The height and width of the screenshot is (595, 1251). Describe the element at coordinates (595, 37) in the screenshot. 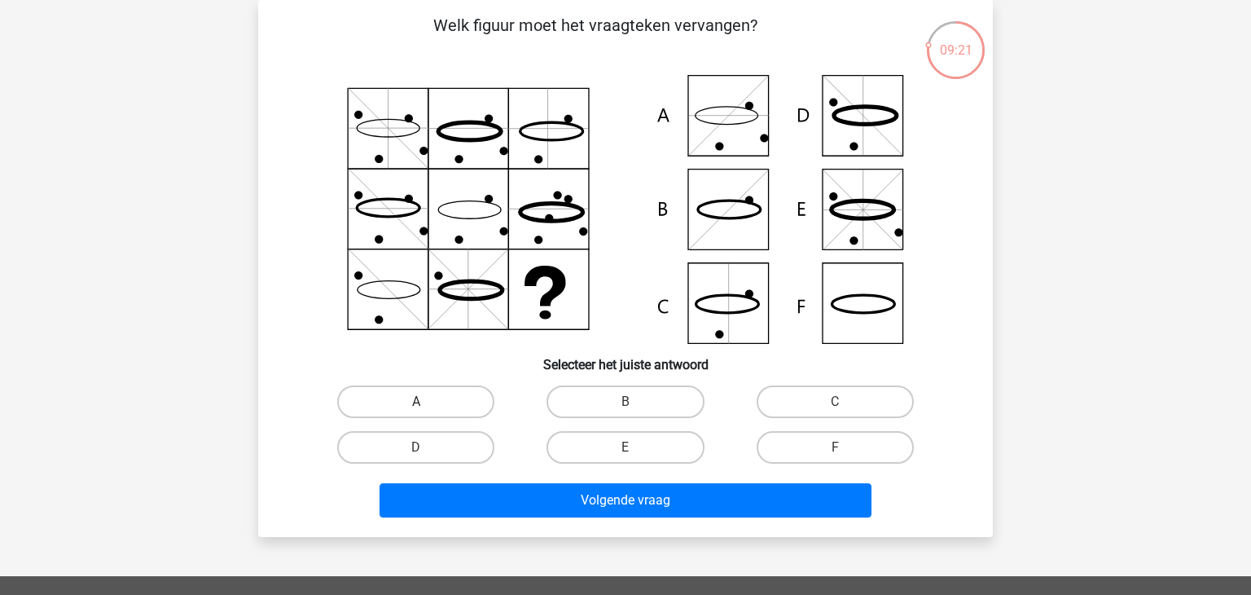

I see `p: Welk figuur moet het vraagteken vervangen?` at that location.